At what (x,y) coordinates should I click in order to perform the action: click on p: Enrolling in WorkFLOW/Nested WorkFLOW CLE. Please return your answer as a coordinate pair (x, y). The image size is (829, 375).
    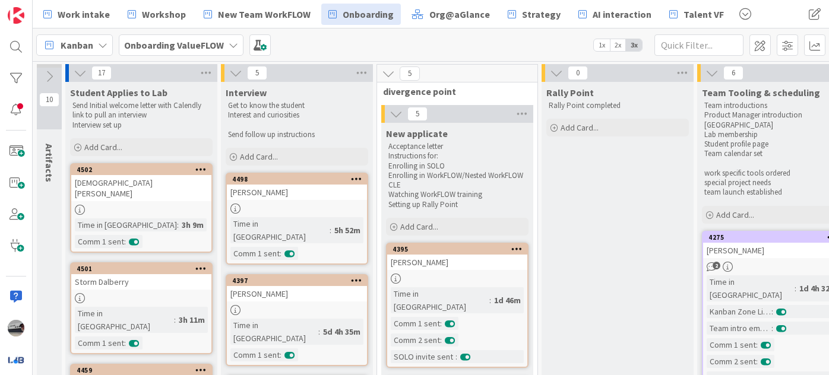
    Looking at the image, I should click on (457, 181).